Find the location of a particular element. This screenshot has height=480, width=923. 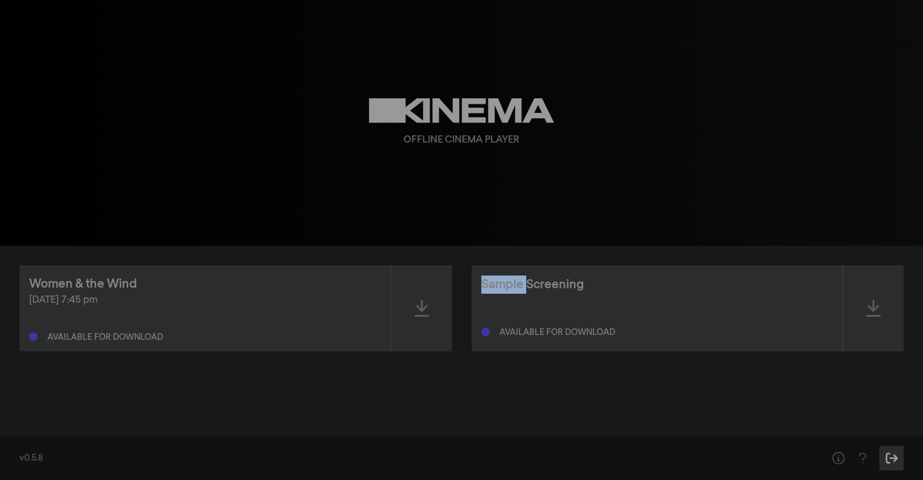

div: Sample Screening is located at coordinates (532, 285).